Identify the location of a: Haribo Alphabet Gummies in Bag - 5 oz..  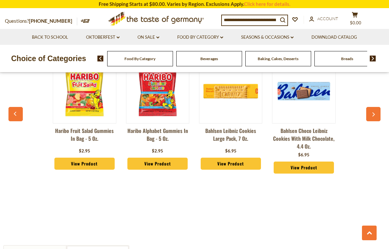
(158, 137).